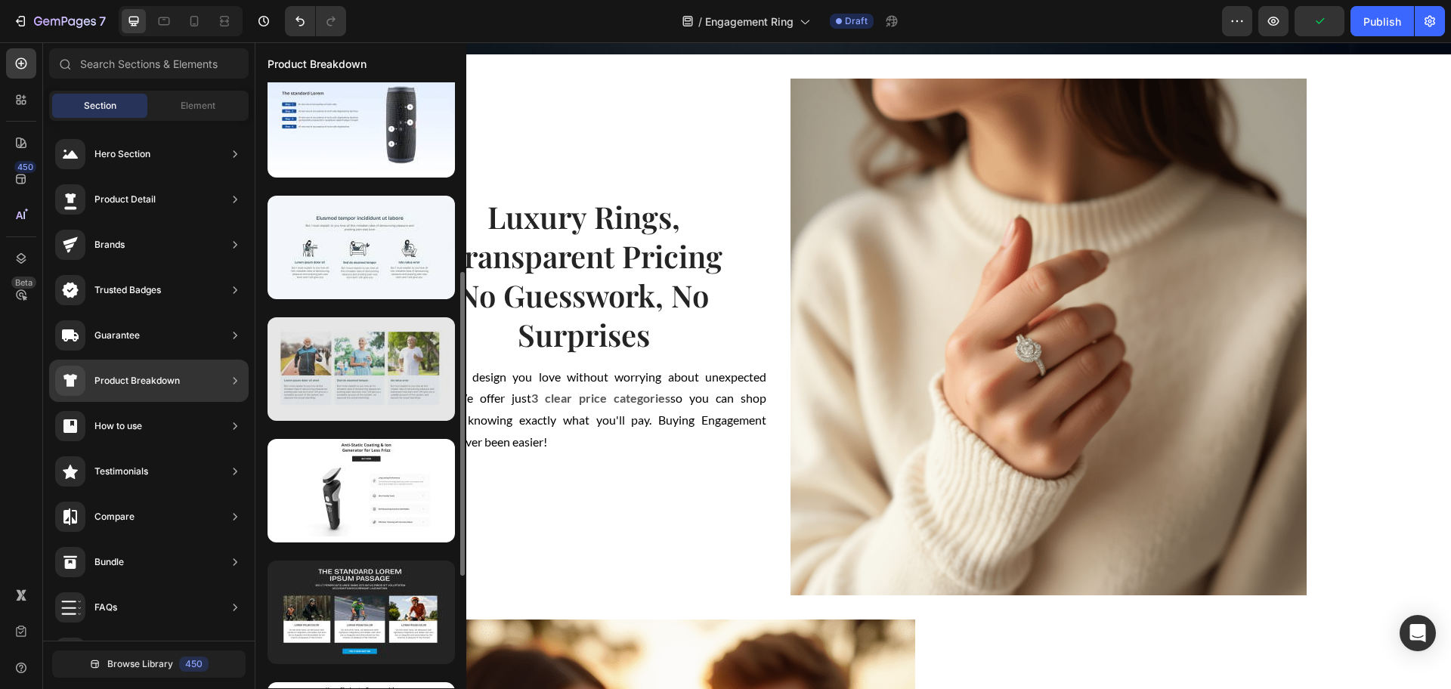  I want to click on div: Bundle, so click(109, 562).